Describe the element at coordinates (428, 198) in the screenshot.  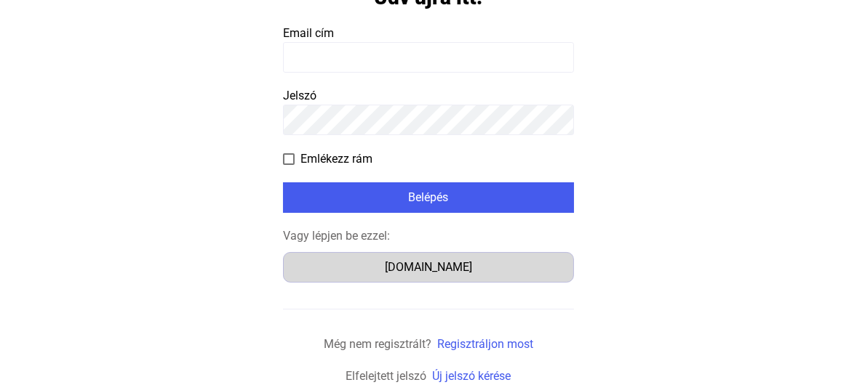
I see `div: Belépés` at that location.